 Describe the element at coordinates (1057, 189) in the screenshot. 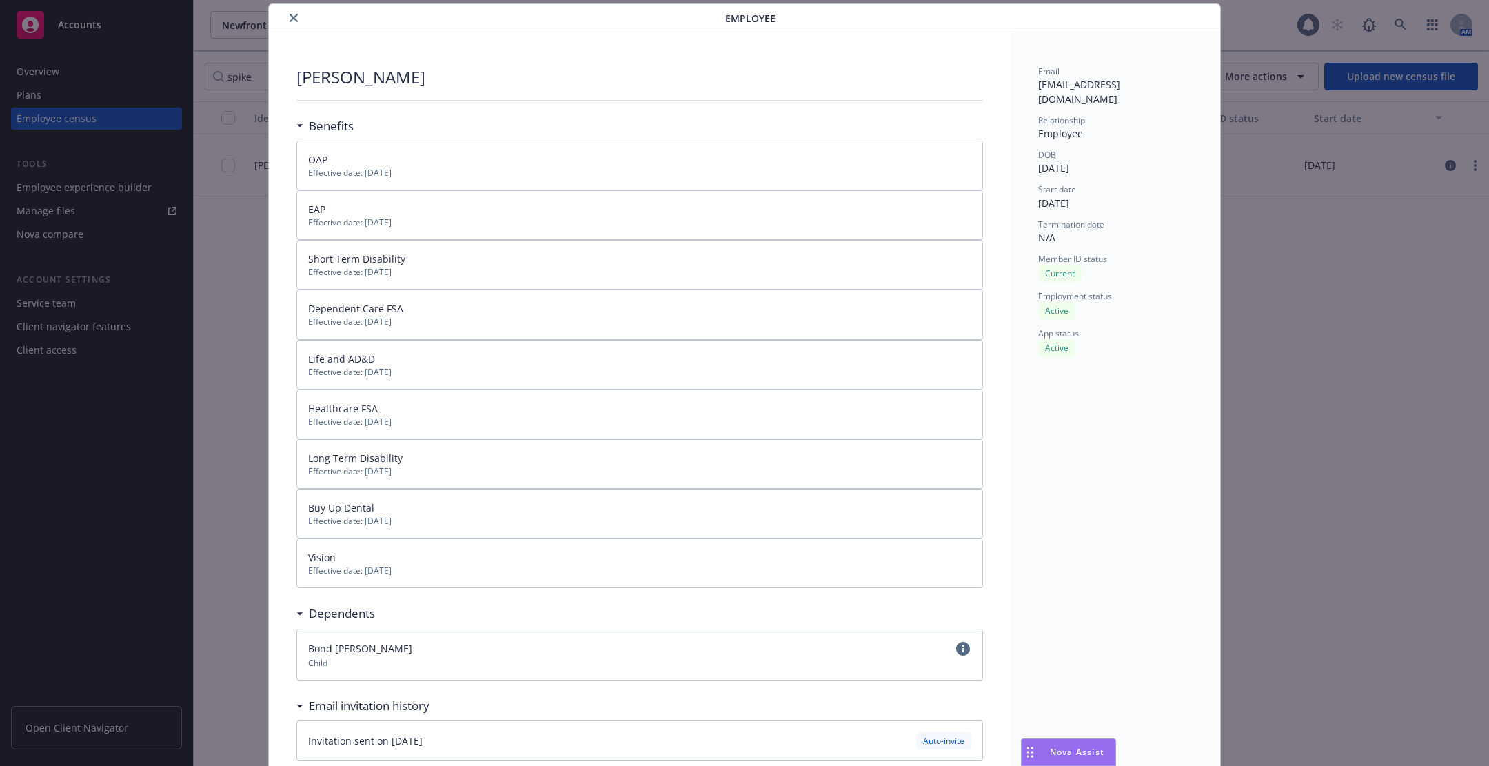

I see `span: Start date` at that location.